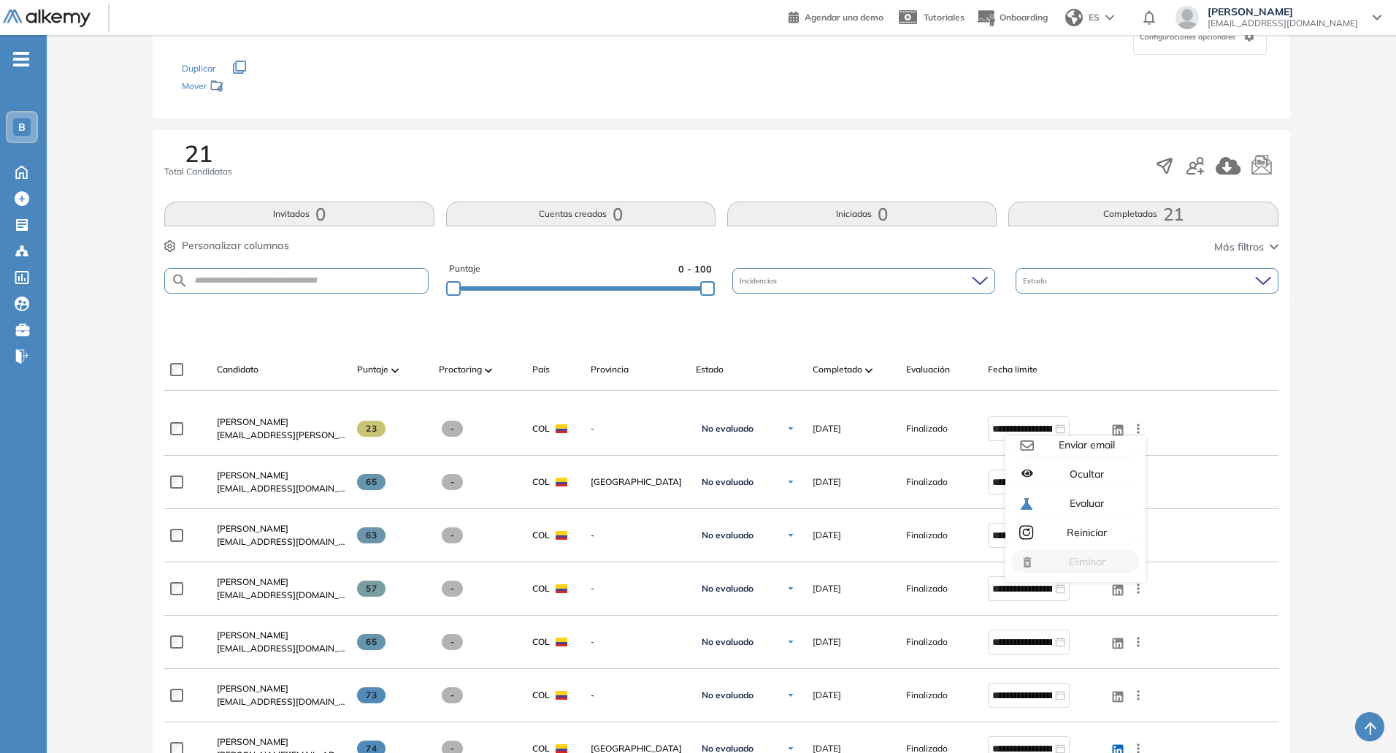 The image size is (1396, 753). What do you see at coordinates (460, 369) in the screenshot?
I see `span: Proctoring` at bounding box center [460, 369].